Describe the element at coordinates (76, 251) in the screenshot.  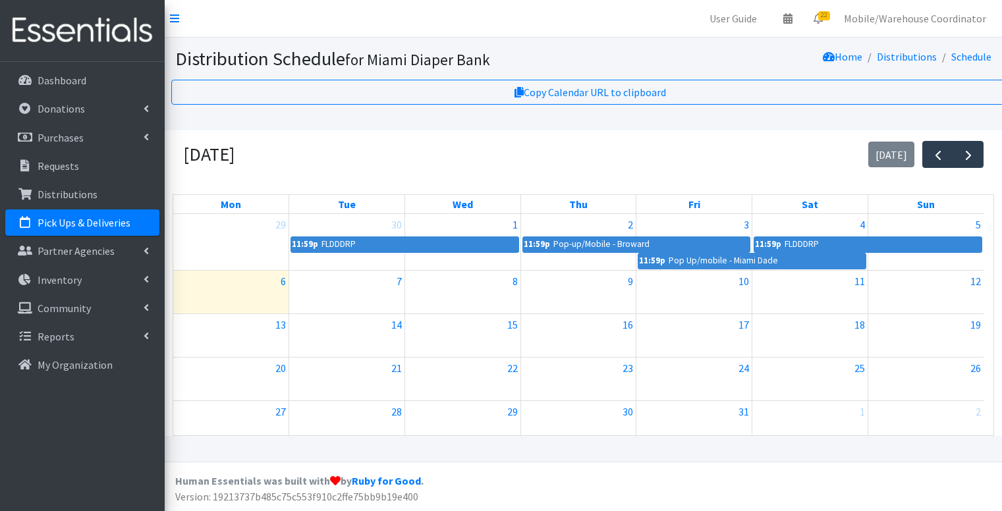
I see `p: Partner Agencies` at that location.